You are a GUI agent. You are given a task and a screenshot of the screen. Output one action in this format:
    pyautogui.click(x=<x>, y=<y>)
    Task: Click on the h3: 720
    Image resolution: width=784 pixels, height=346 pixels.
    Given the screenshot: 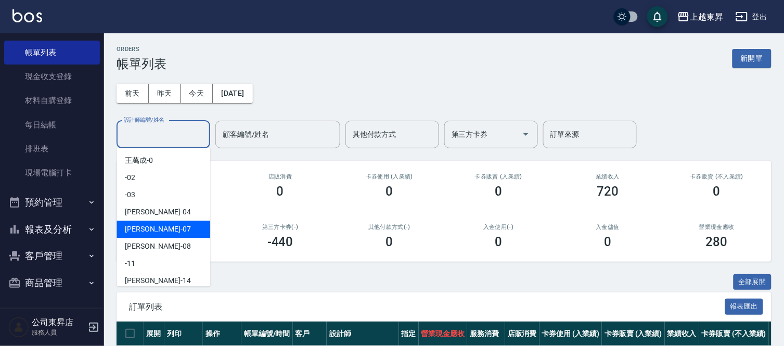 What is the action you would take?
    pyautogui.click(x=607, y=191)
    